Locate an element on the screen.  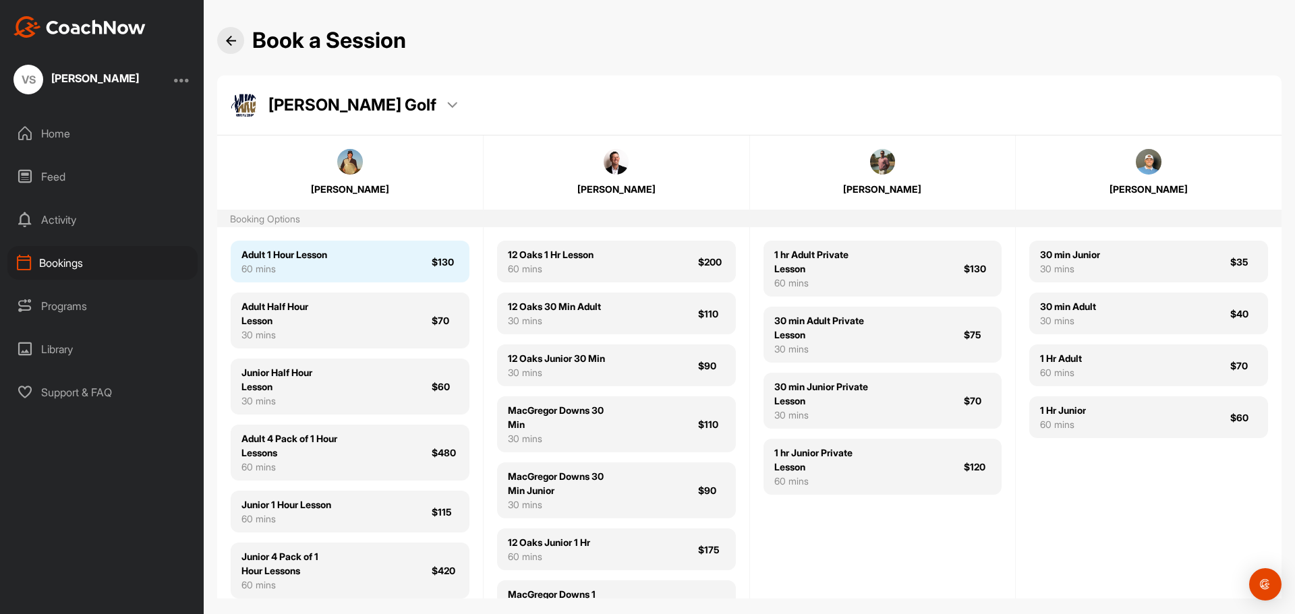
div: Open Intercom Messenger is located at coordinates (1265, 585).